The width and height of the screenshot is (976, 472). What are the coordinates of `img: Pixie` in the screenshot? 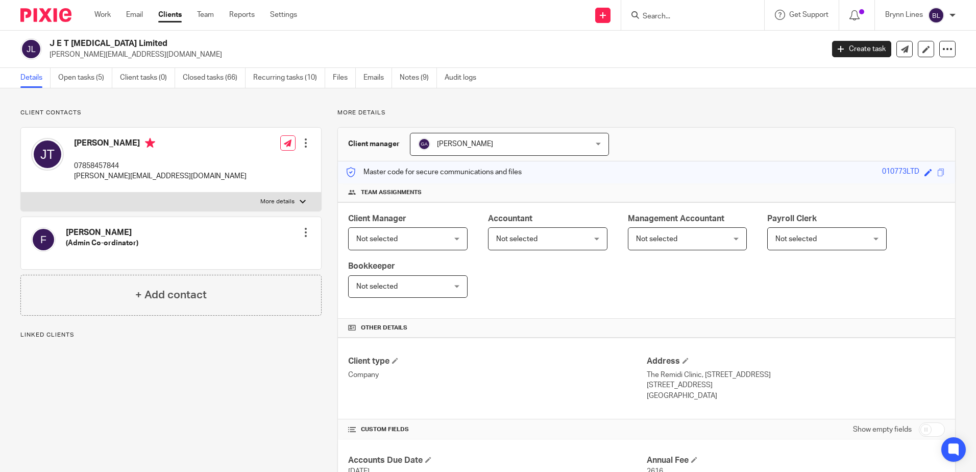 It's located at (46, 15).